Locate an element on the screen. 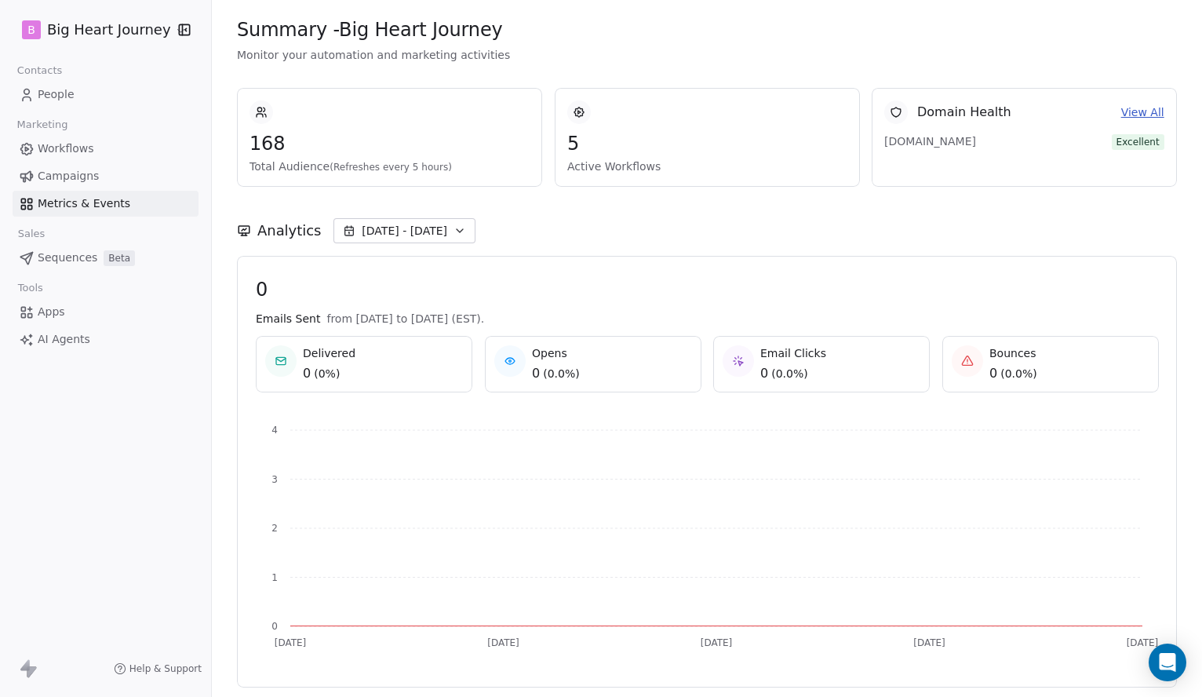 The image size is (1202, 697). span: Bounces is located at coordinates (1013, 353).